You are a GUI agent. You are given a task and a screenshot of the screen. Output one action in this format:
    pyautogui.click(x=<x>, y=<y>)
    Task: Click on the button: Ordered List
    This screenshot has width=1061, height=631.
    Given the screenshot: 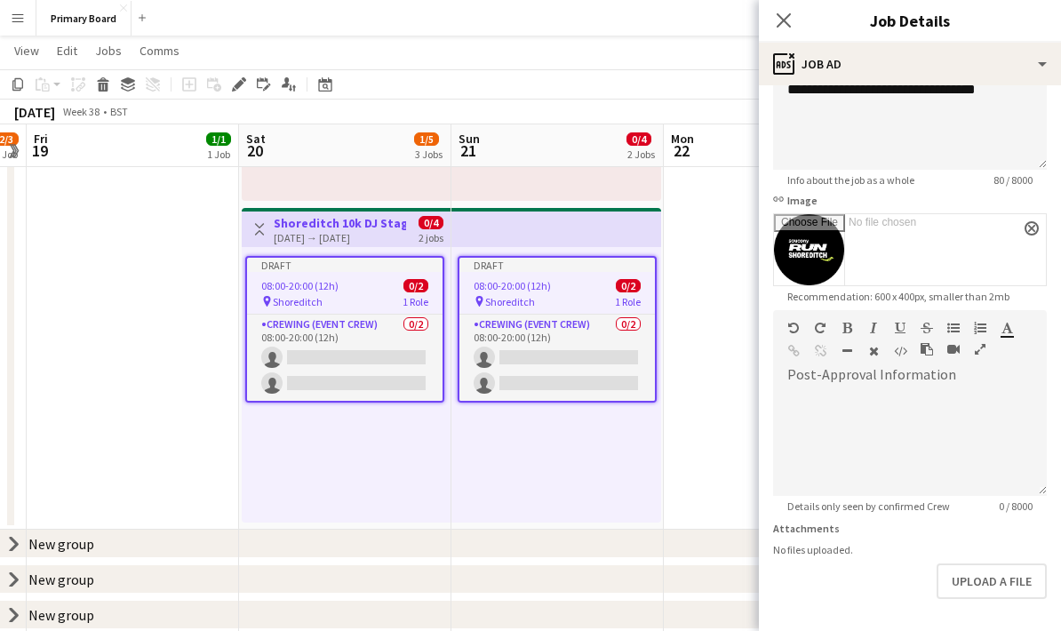 What is the action you would take?
    pyautogui.click(x=980, y=328)
    